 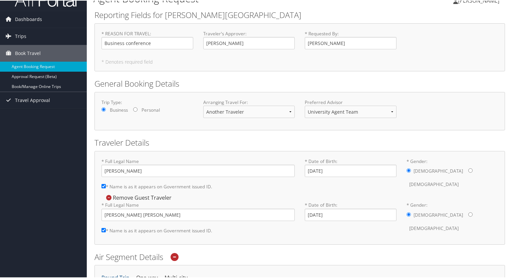 What do you see at coordinates (138, 197) in the screenshot?
I see `div: Remove Guest Traveler` at bounding box center [138, 197].